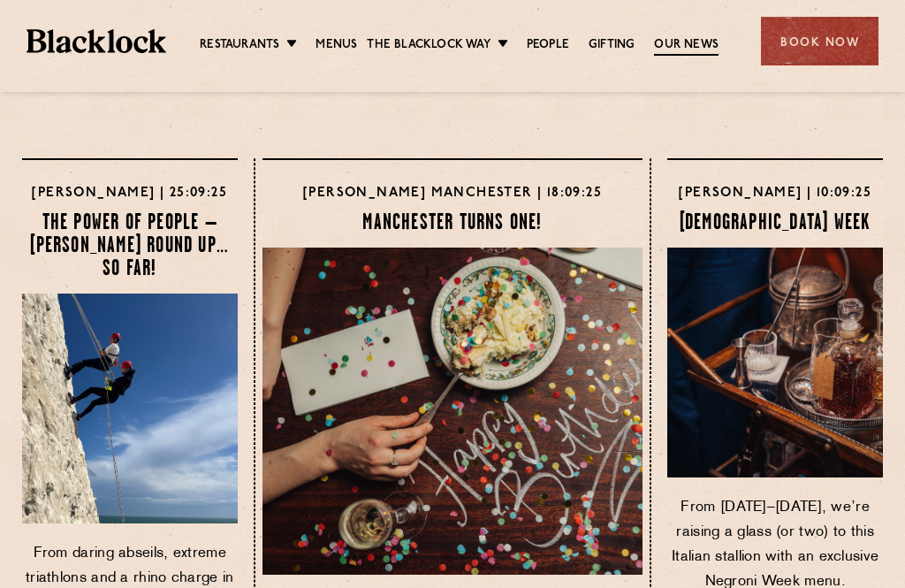 Image resolution: width=905 pixels, height=588 pixels. What do you see at coordinates (428, 45) in the screenshot?
I see `a: The Blacklock Way` at bounding box center [428, 45].